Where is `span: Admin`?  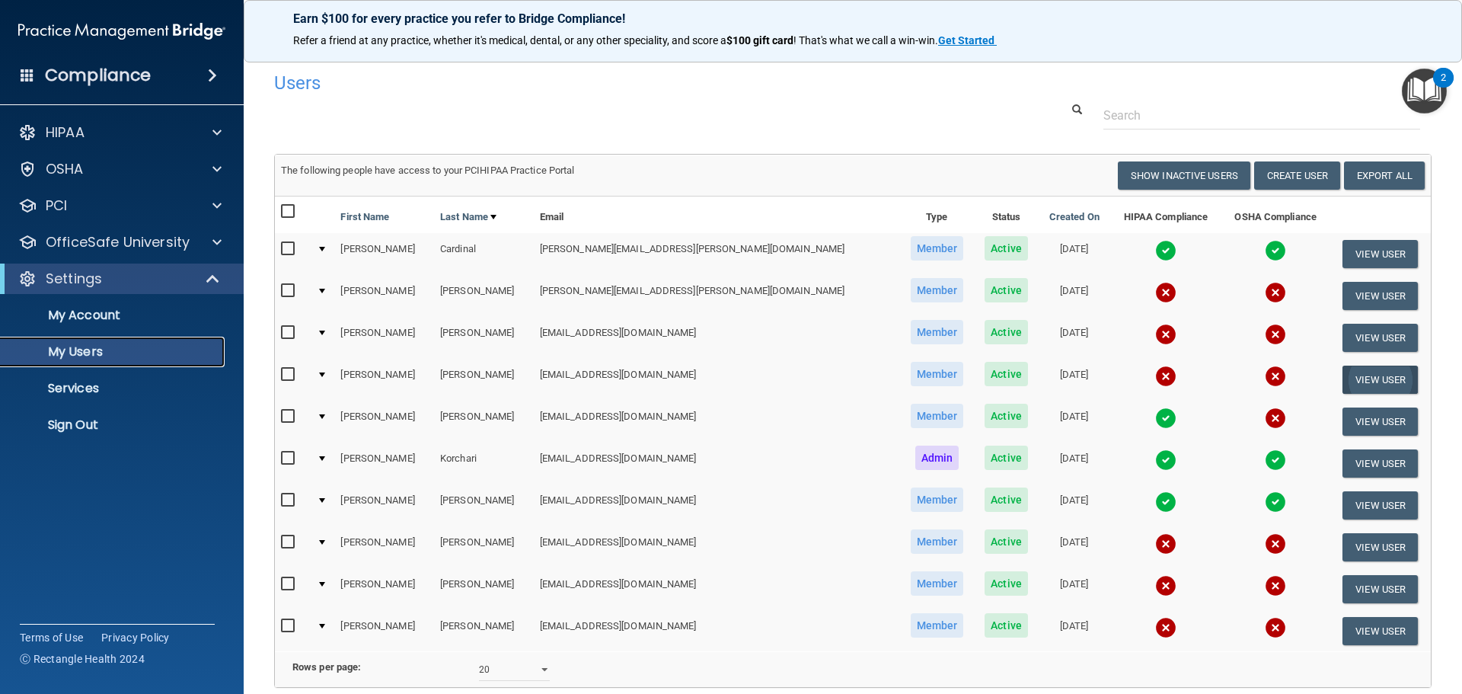
span: Admin is located at coordinates (937, 458).